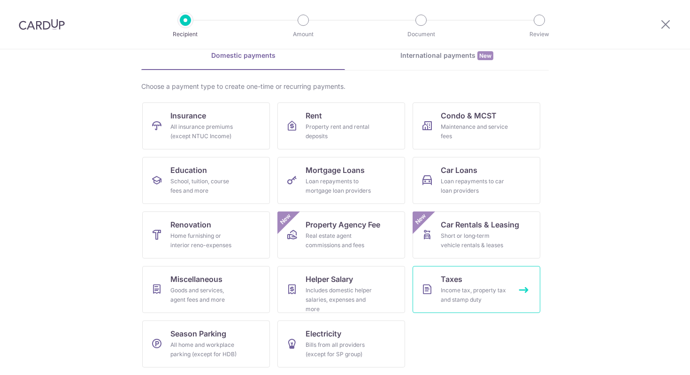 This screenshot has height=375, width=690. Describe the element at coordinates (335, 170) in the screenshot. I see `span: Mortgage Loans` at that location.